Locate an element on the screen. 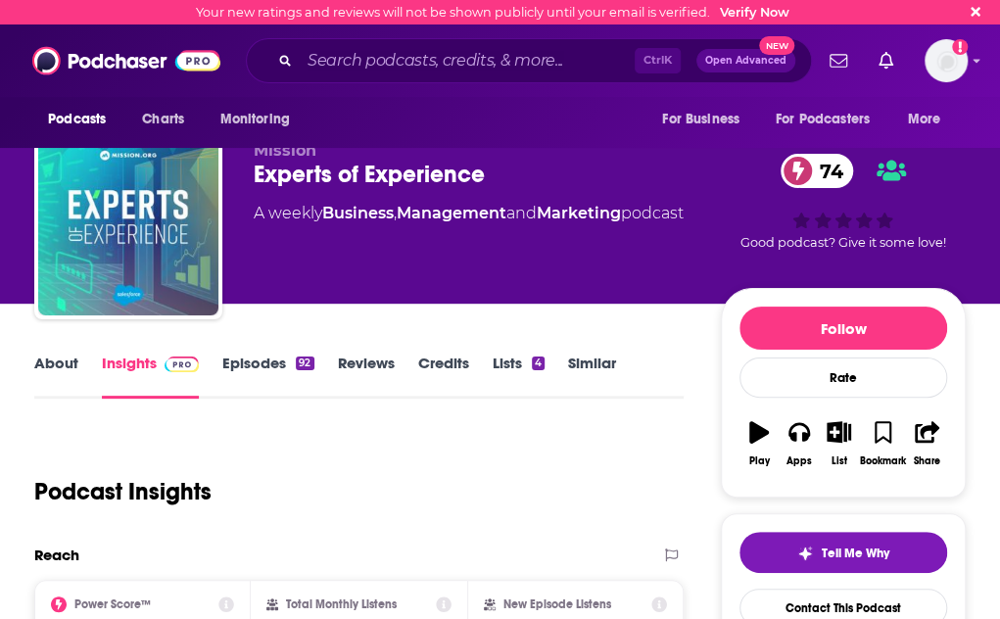  h1: Podcast Insights is located at coordinates (122, 491).